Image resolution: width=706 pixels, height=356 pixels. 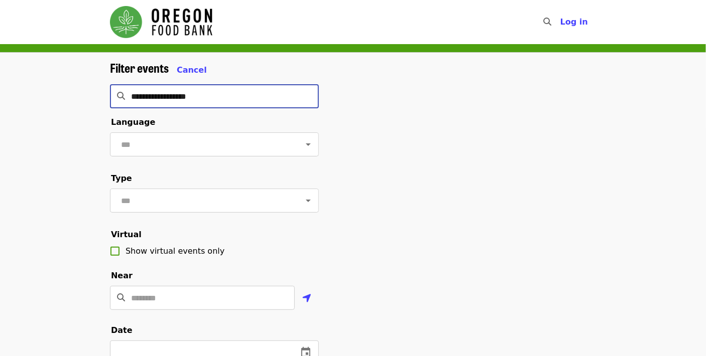 I want to click on span: Near, so click(x=121, y=276).